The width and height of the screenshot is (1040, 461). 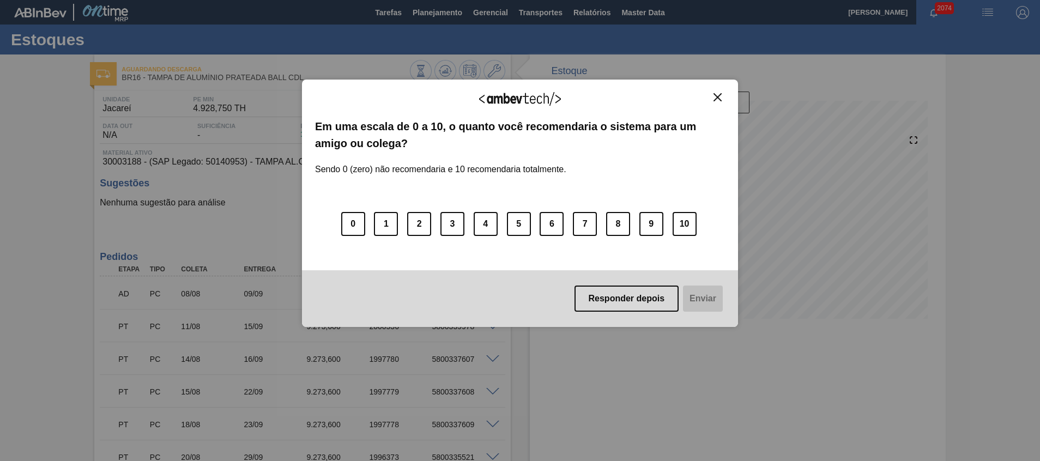 I want to click on img: Logo Ambevtech, so click(x=520, y=99).